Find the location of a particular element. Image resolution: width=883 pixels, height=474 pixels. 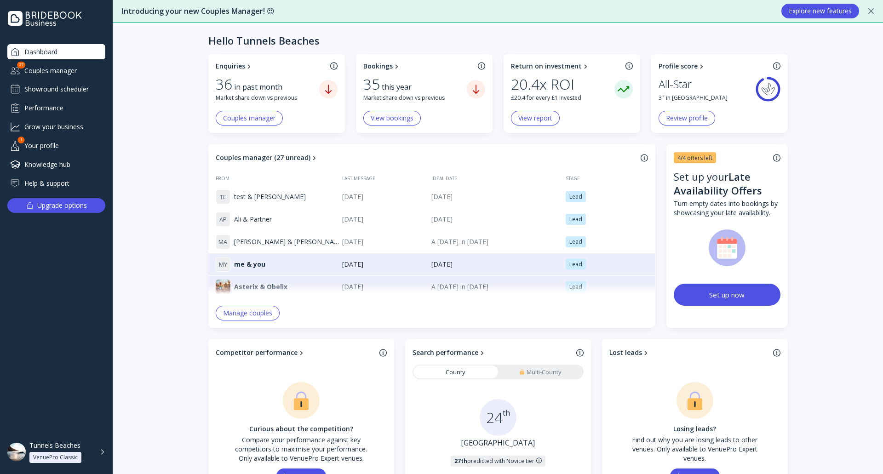

div: Chat Widget is located at coordinates (860, 452).